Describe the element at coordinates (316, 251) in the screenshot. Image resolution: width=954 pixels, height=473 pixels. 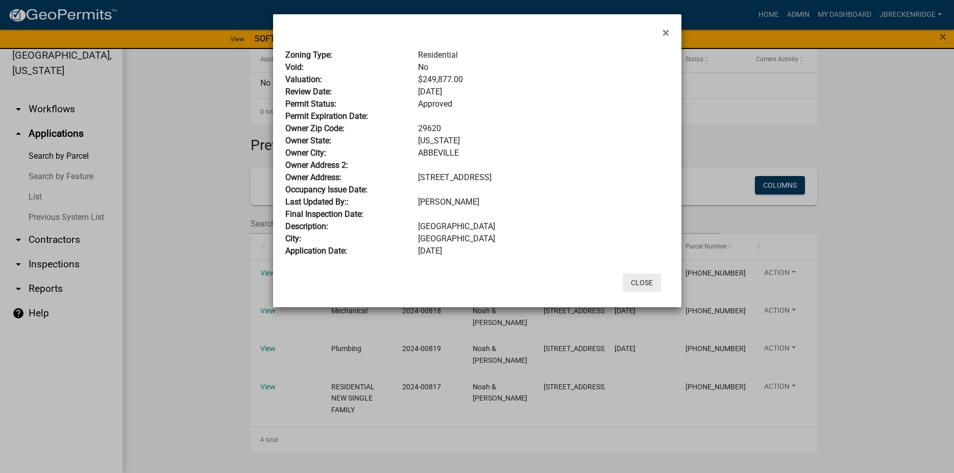
I see `b: Application Date:` at that location.